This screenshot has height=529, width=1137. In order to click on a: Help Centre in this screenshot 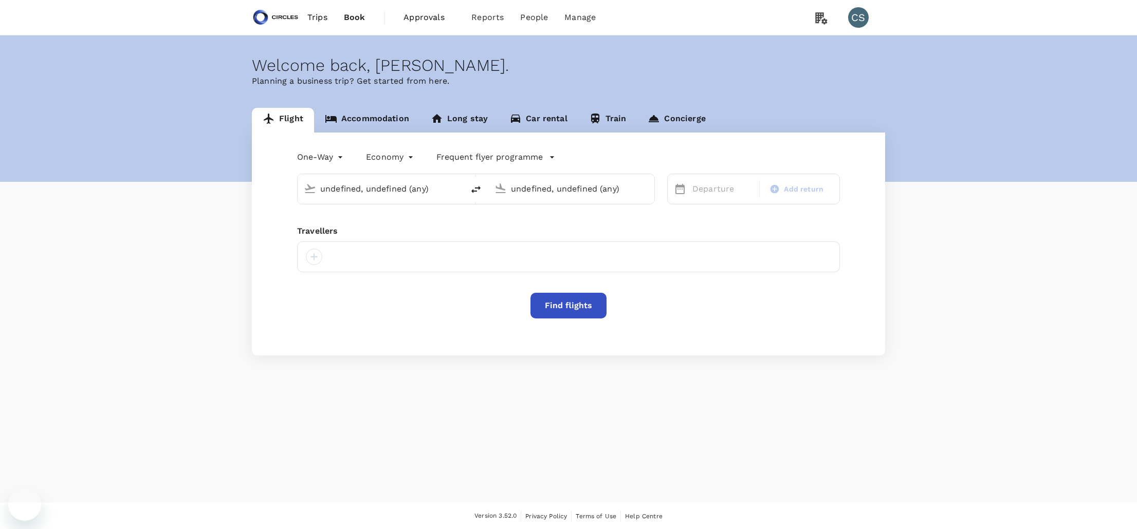, I will do `click(643, 517)`.